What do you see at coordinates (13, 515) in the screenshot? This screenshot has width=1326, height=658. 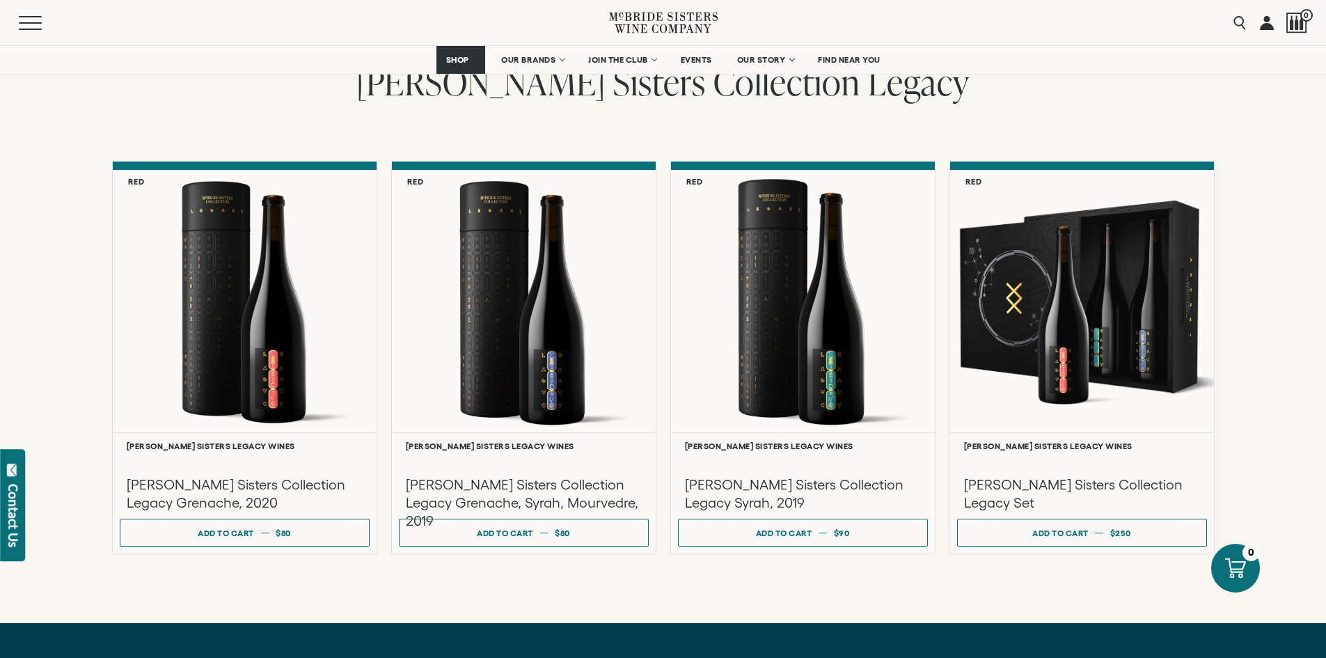 I see `div: Contact Us` at bounding box center [13, 515].